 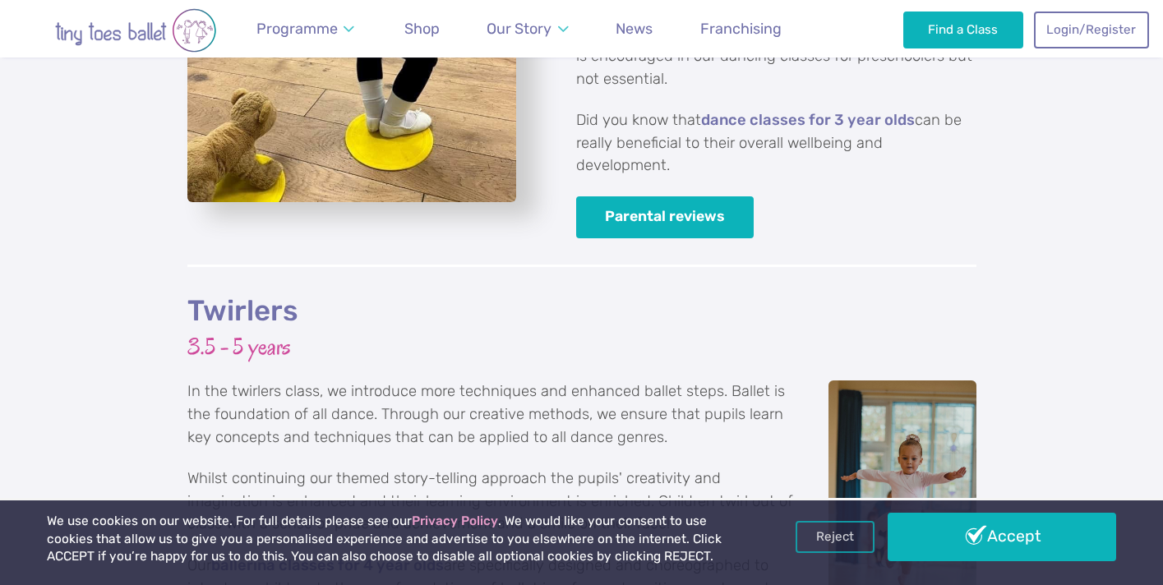 I want to click on span: Programme, so click(x=297, y=28).